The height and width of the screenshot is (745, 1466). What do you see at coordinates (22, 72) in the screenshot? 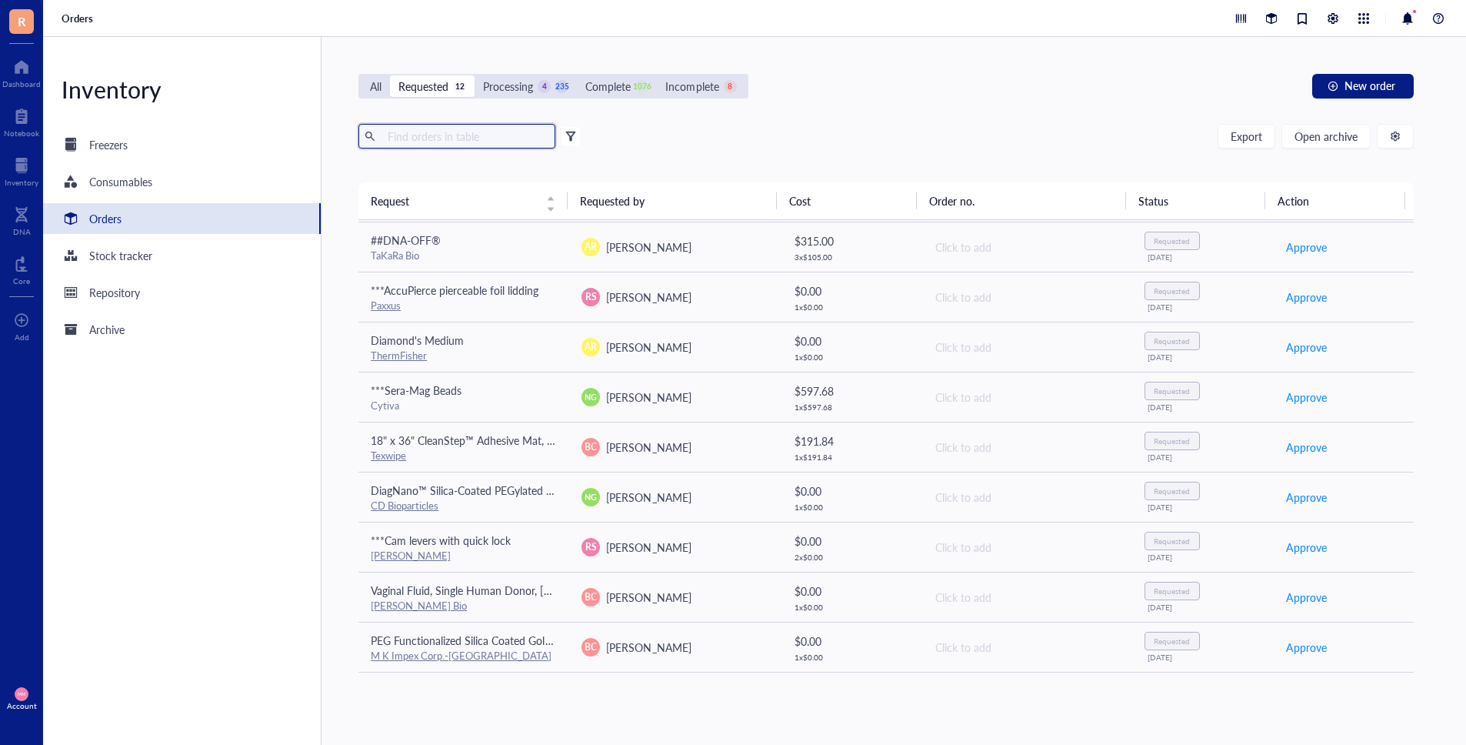
I see `a: Dashboard` at bounding box center [22, 72].